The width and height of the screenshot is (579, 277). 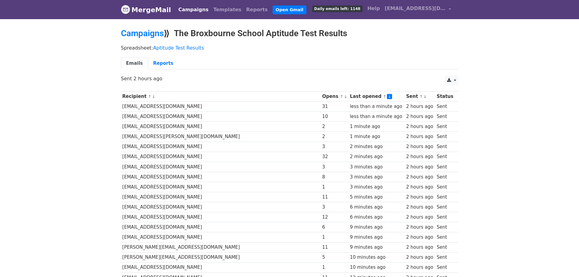 What do you see at coordinates (290, 78) in the screenshot?
I see `p: Sent 2 hours ago` at bounding box center [290, 78].